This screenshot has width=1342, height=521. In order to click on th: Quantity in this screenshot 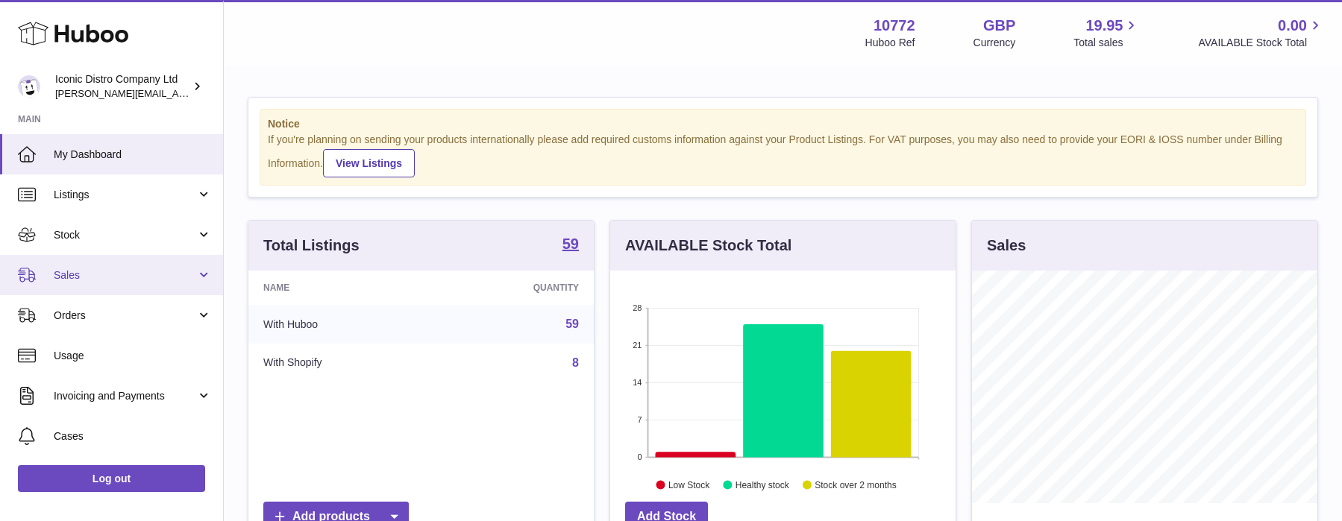, I will do `click(514, 288)`.